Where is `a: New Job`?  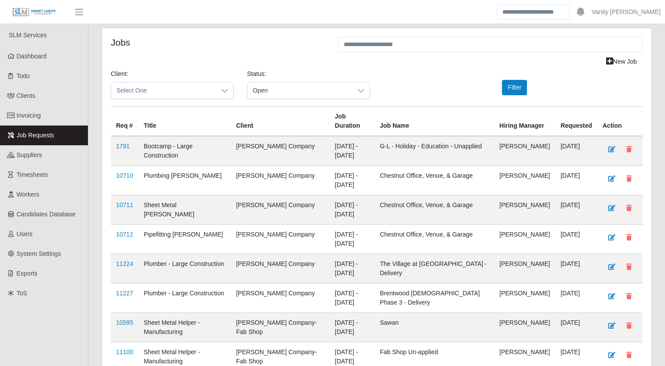 a: New Job is located at coordinates (621, 61).